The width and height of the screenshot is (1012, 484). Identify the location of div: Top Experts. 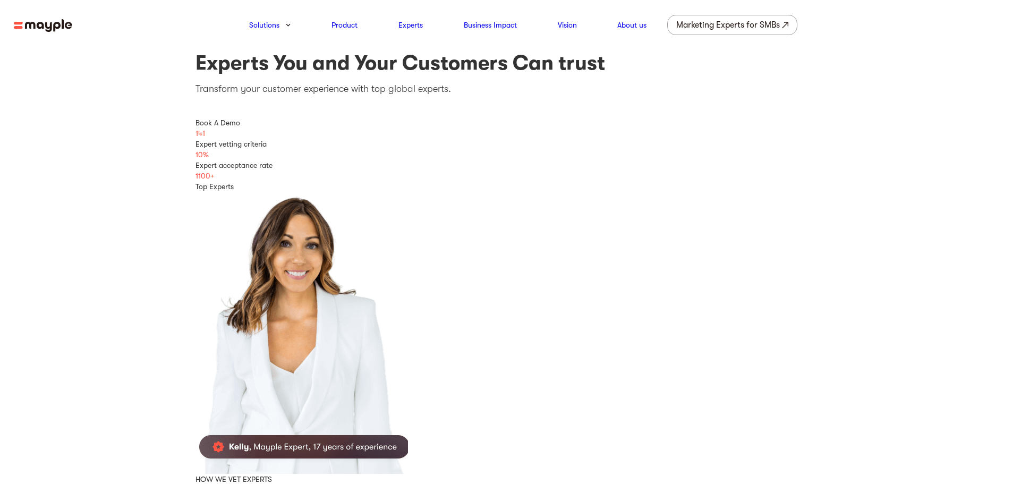
(506, 187).